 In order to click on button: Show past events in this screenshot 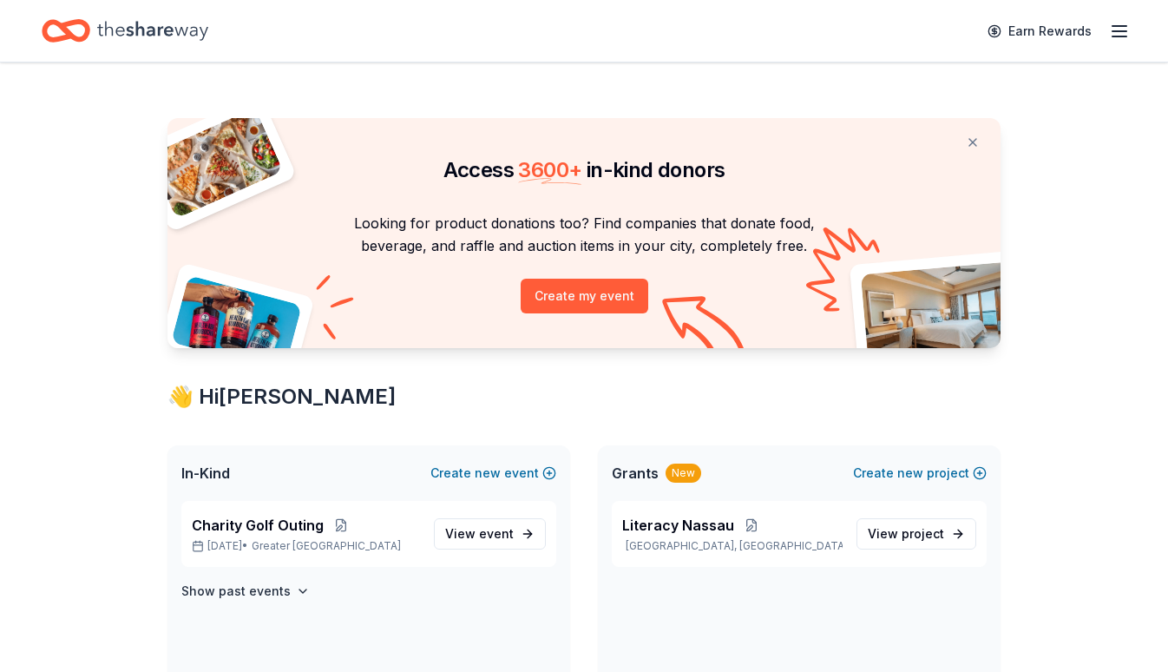, I will do `click(246, 591)`.